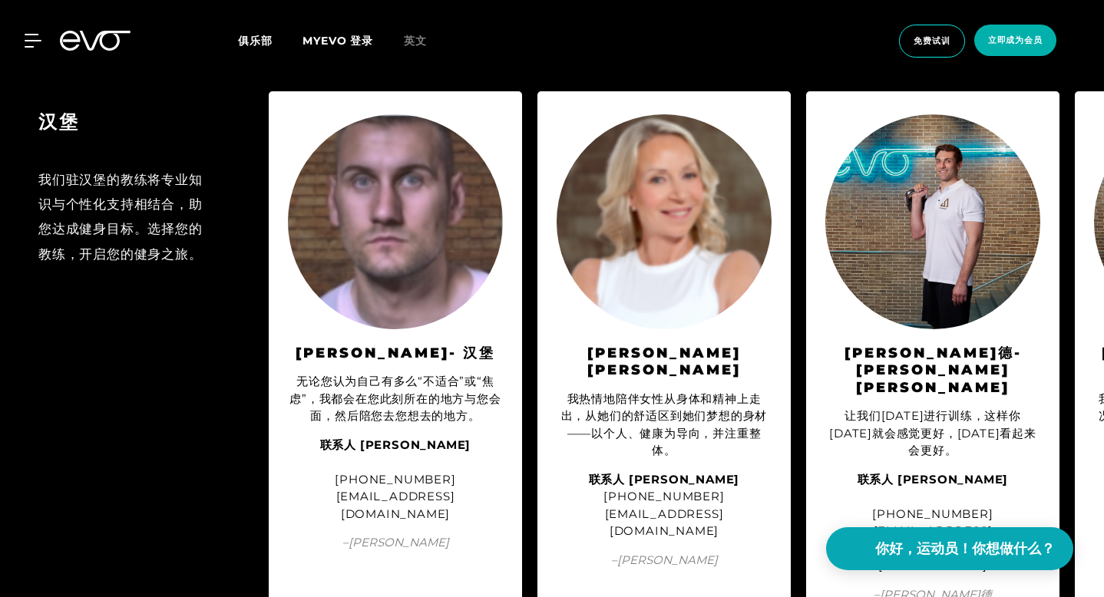 Image resolution: width=1104 pixels, height=597 pixels. What do you see at coordinates (965, 549) in the screenshot?
I see `font: 你好，运动员！你想做什么？` at bounding box center [965, 549].